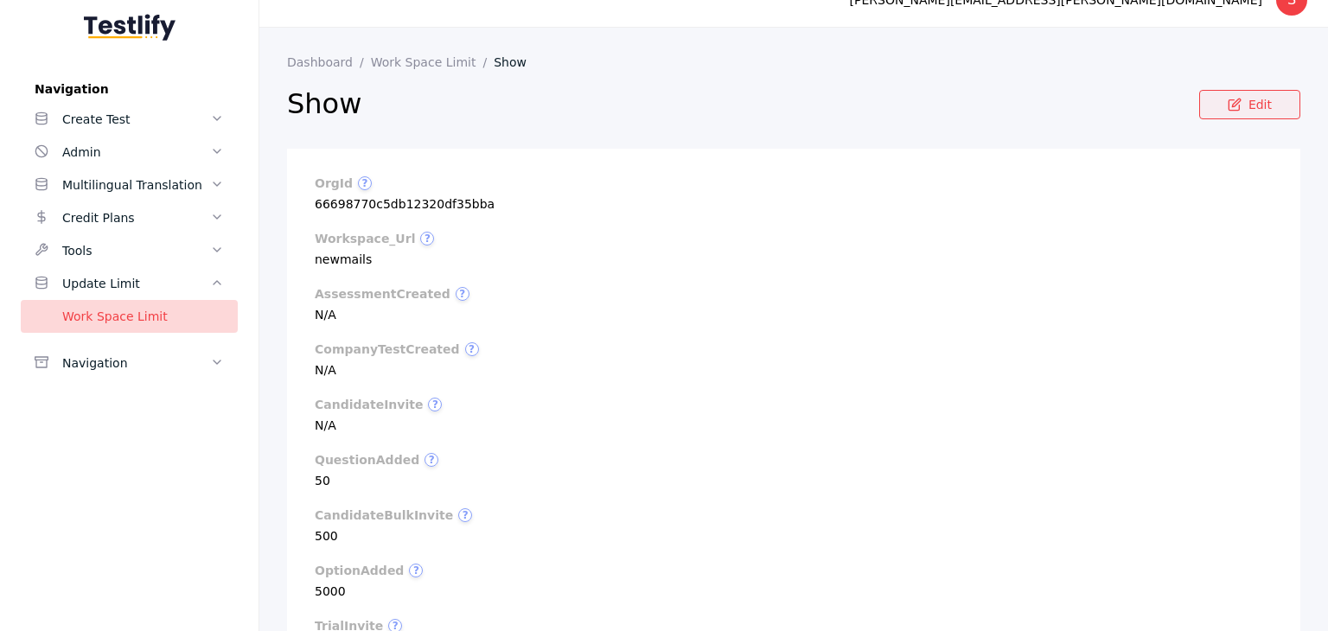  Describe the element at coordinates (743, 104) in the screenshot. I see `h2: Show` at that location.